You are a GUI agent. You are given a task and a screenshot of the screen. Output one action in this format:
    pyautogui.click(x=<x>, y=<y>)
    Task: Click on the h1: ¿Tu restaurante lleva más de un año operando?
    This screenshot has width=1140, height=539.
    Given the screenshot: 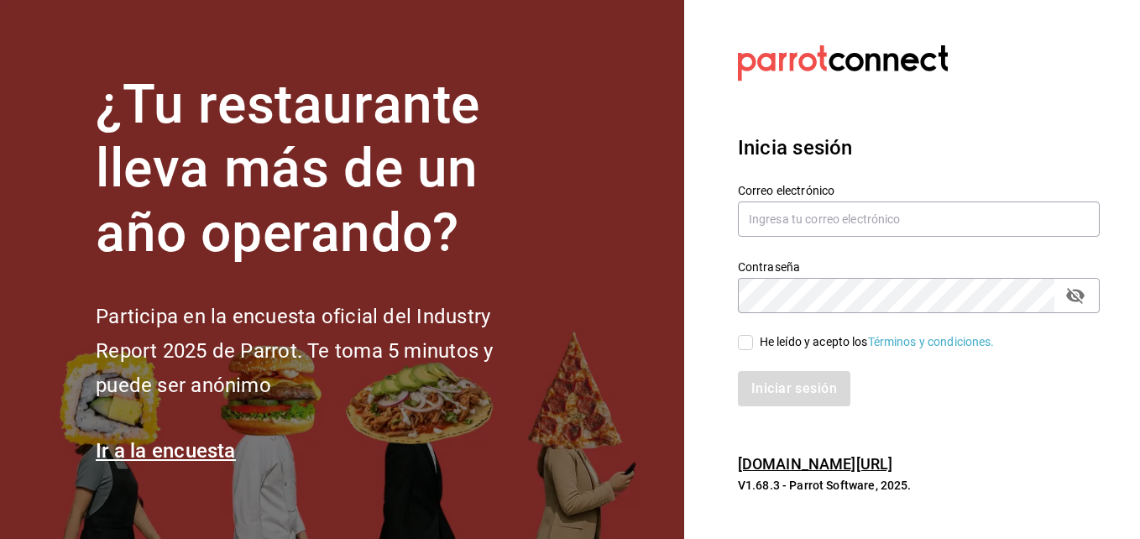 What is the action you would take?
    pyautogui.click(x=322, y=170)
    